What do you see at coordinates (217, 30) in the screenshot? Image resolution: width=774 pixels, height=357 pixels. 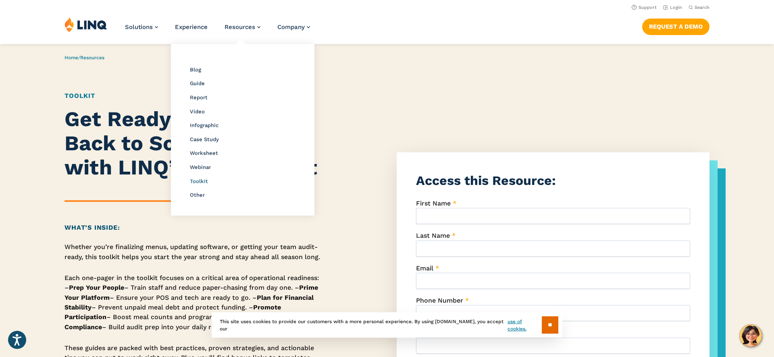 I see `nav: Primary Navigation` at bounding box center [217, 30].